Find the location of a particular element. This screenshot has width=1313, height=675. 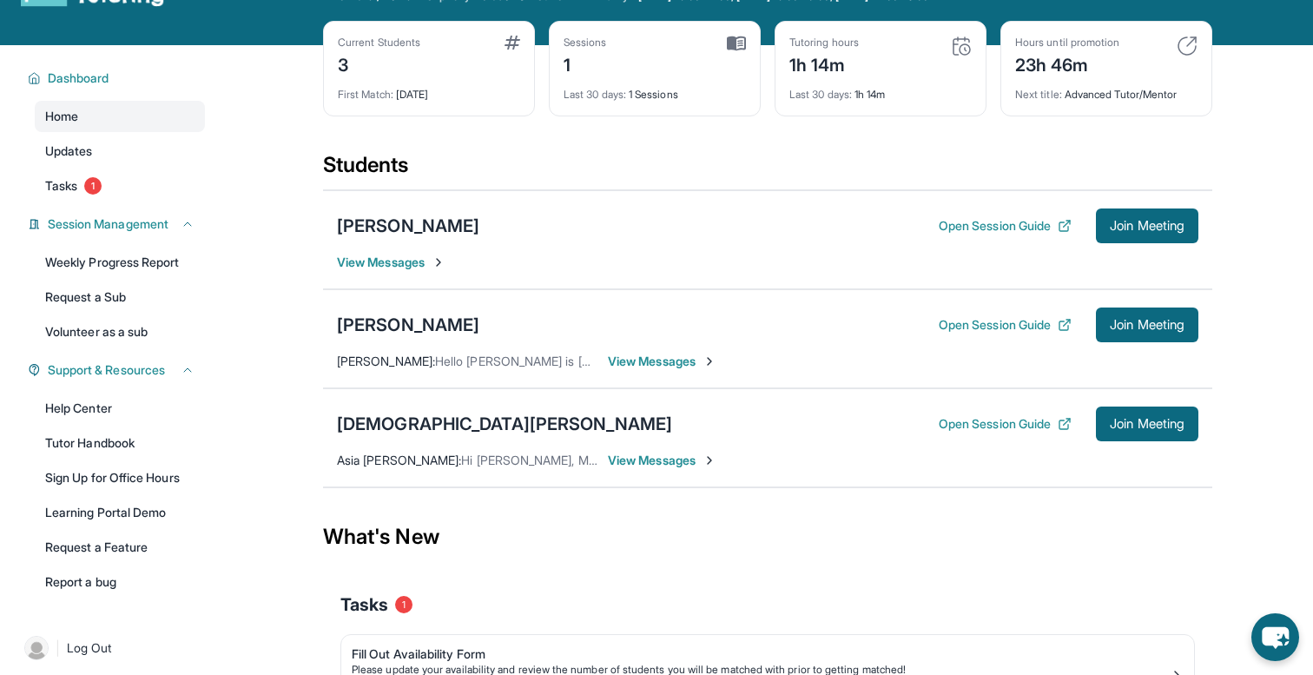

div: Advanced Tutor/Mentor is located at coordinates (1106, 89).